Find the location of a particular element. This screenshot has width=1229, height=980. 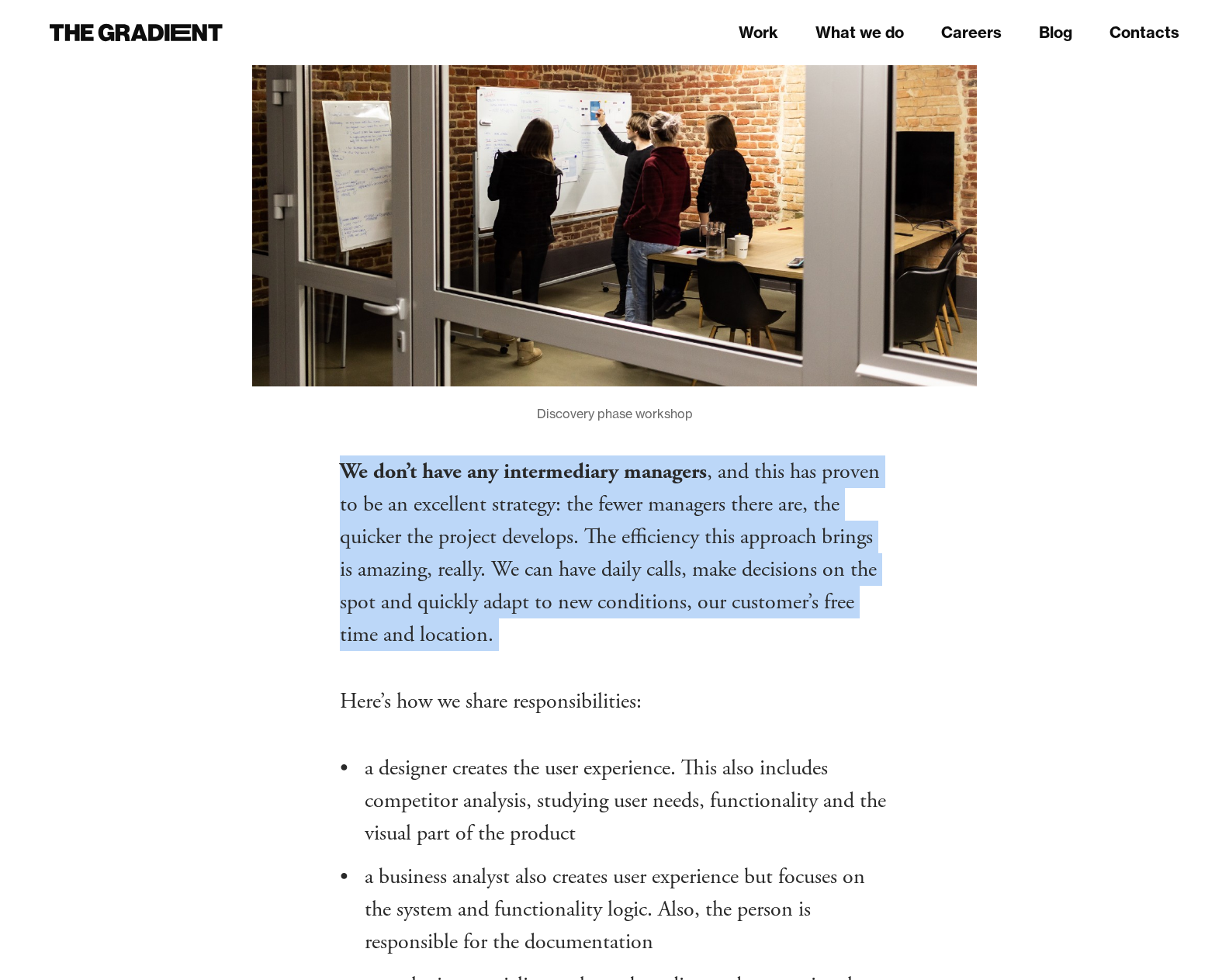

strong: We don’t have any intermediary managers is located at coordinates (523, 472).